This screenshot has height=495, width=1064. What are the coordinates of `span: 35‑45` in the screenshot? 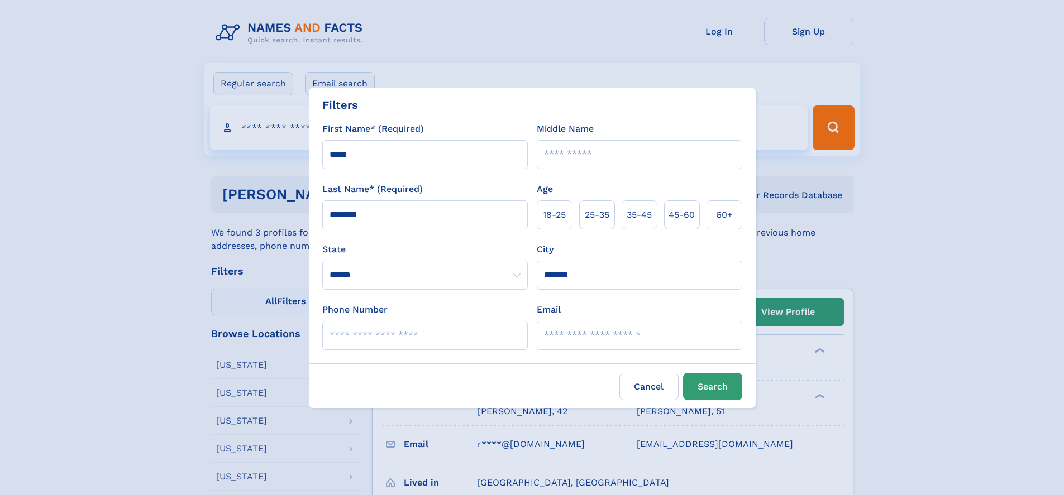 It's located at (639, 215).